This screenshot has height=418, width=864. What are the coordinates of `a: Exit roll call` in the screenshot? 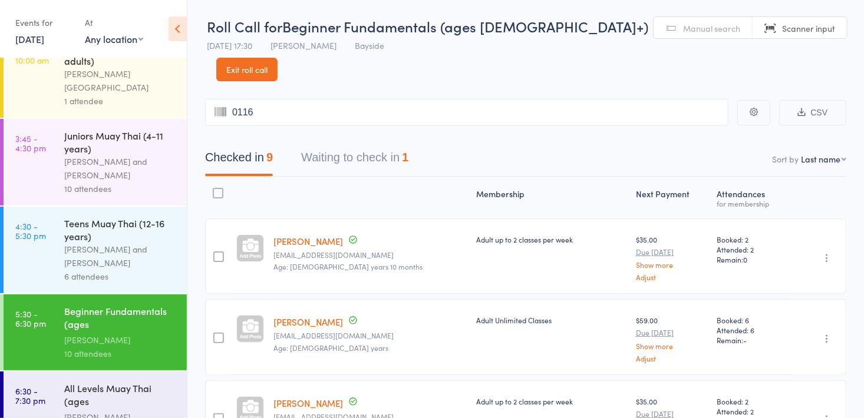 It's located at (247, 70).